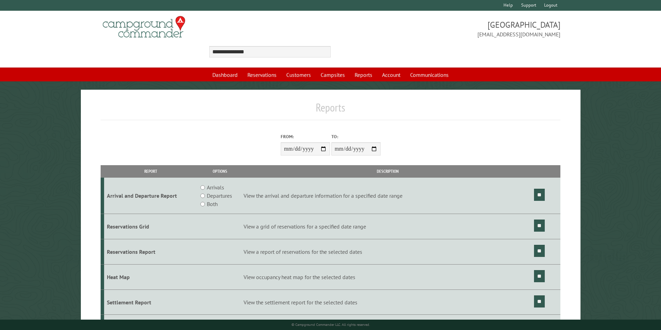 This screenshot has width=661, height=330. I want to click on small: © Campground Commander LLC. All rights reserved., so click(330, 325).